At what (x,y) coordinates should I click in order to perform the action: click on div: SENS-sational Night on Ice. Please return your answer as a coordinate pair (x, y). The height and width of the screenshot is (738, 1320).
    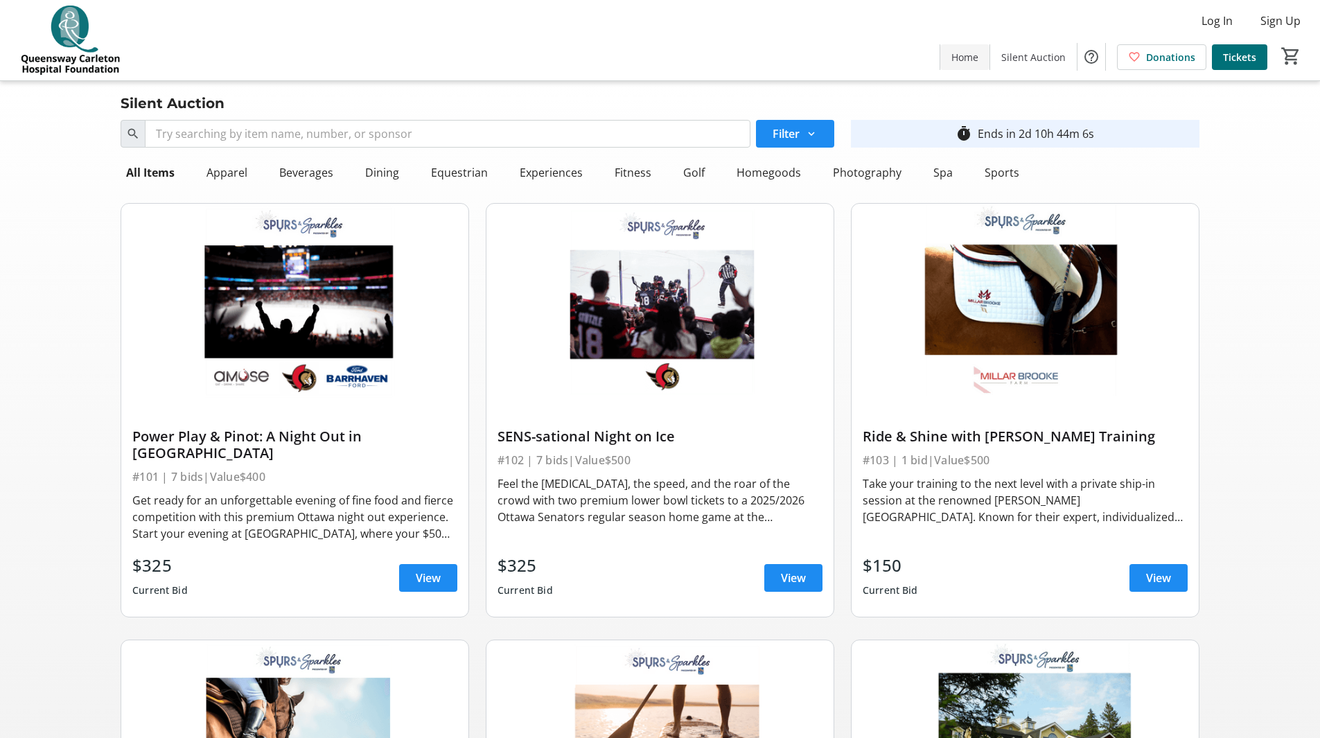
    Looking at the image, I should click on (660, 437).